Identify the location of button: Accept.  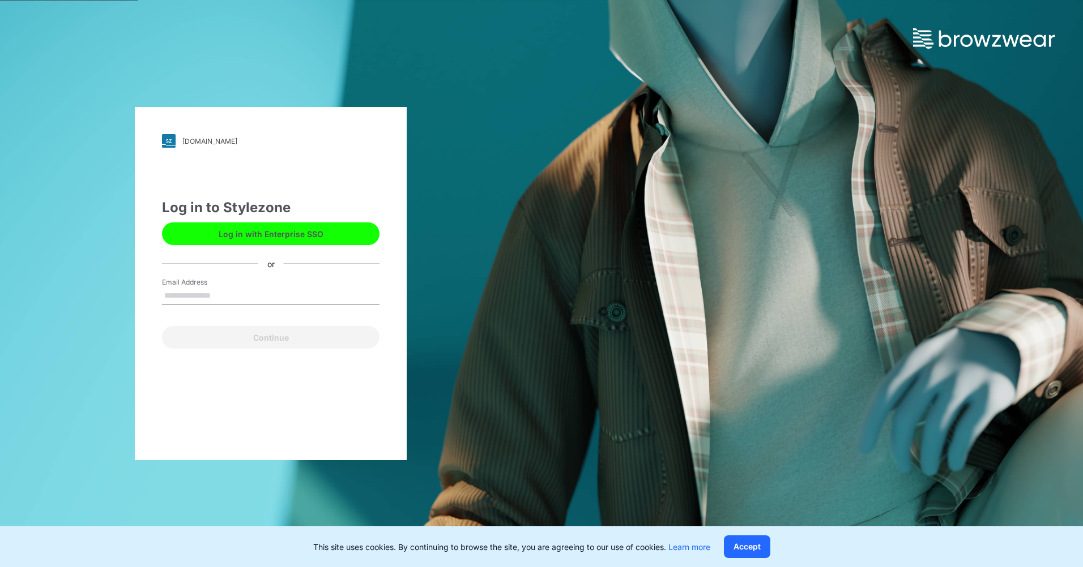
(747, 547).